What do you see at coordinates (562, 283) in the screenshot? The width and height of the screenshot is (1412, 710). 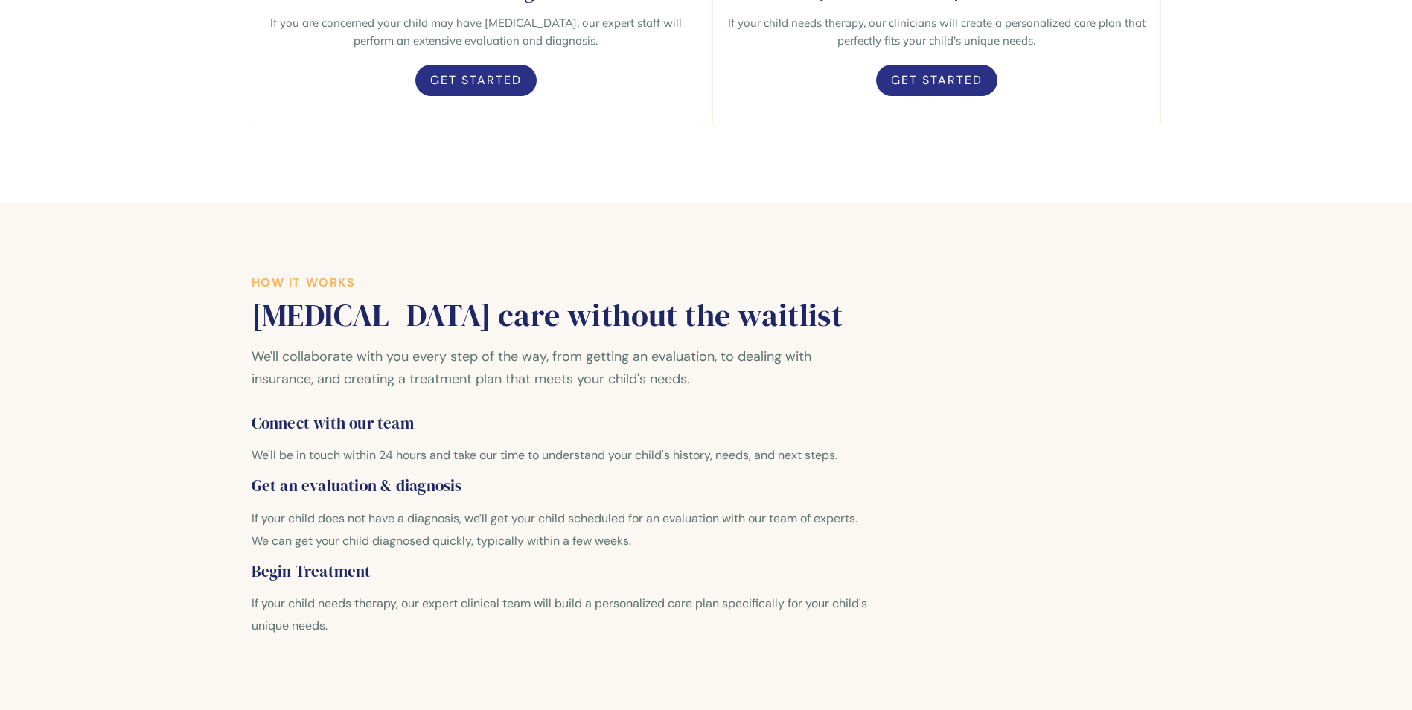 I see `div: How it works` at bounding box center [562, 283].